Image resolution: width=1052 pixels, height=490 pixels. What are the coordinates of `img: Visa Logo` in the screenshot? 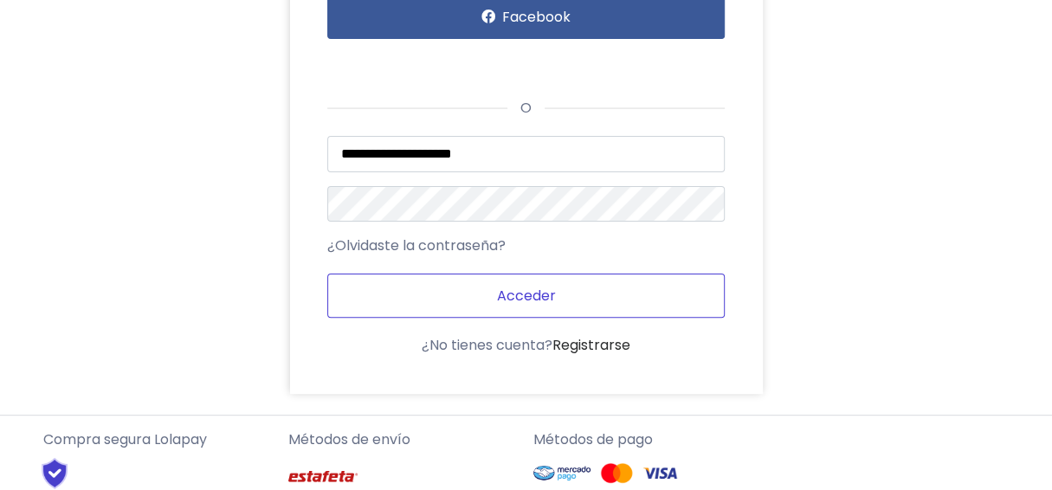 It's located at (660, 473).